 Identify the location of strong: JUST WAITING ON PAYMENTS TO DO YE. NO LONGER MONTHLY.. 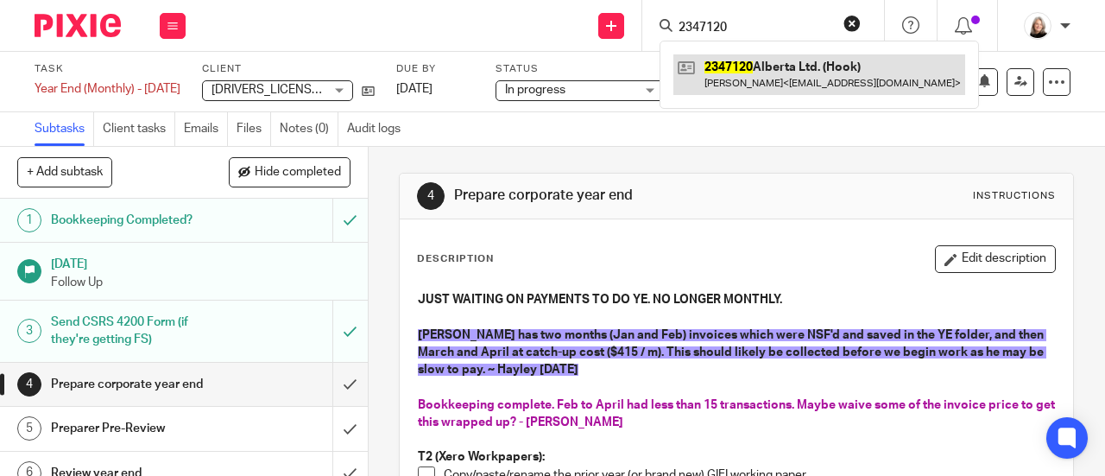
(600, 299).